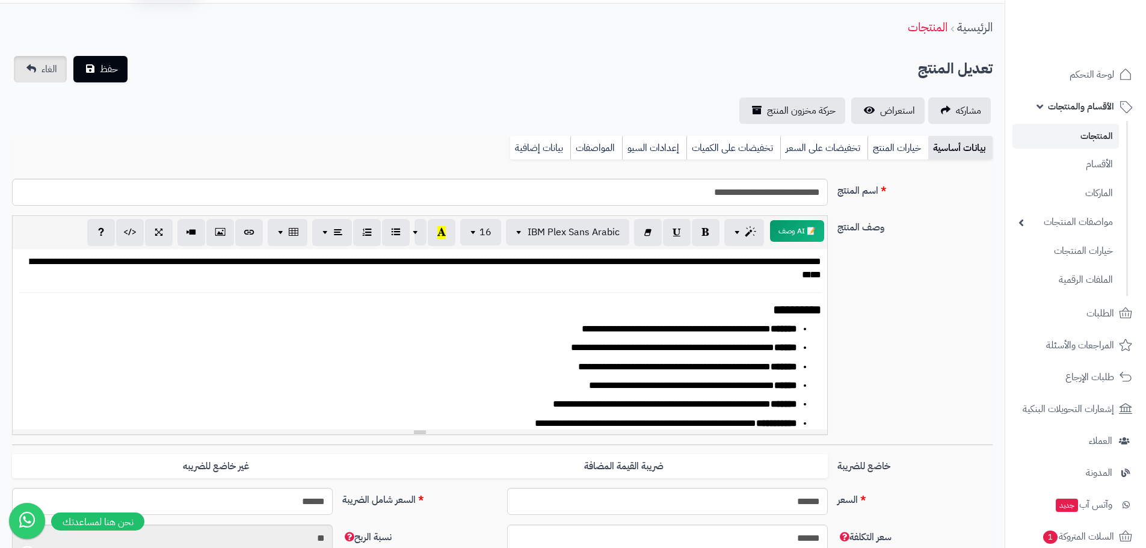 The height and width of the screenshot is (548, 1146). What do you see at coordinates (888, 111) in the screenshot?
I see `a: استعراض` at bounding box center [888, 111].